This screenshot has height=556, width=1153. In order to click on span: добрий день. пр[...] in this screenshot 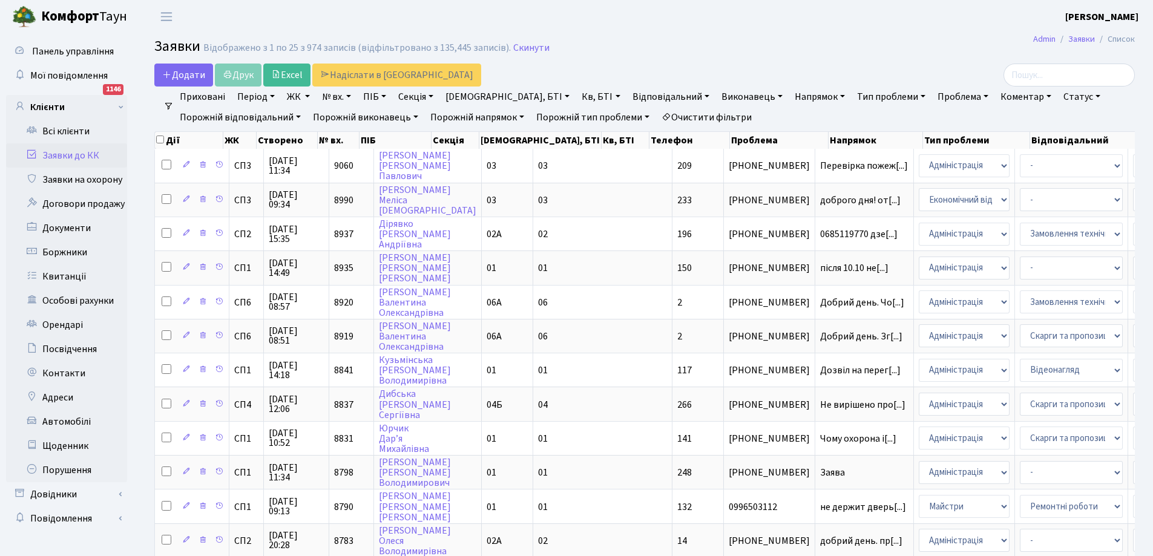, I will do `click(861, 541)`.